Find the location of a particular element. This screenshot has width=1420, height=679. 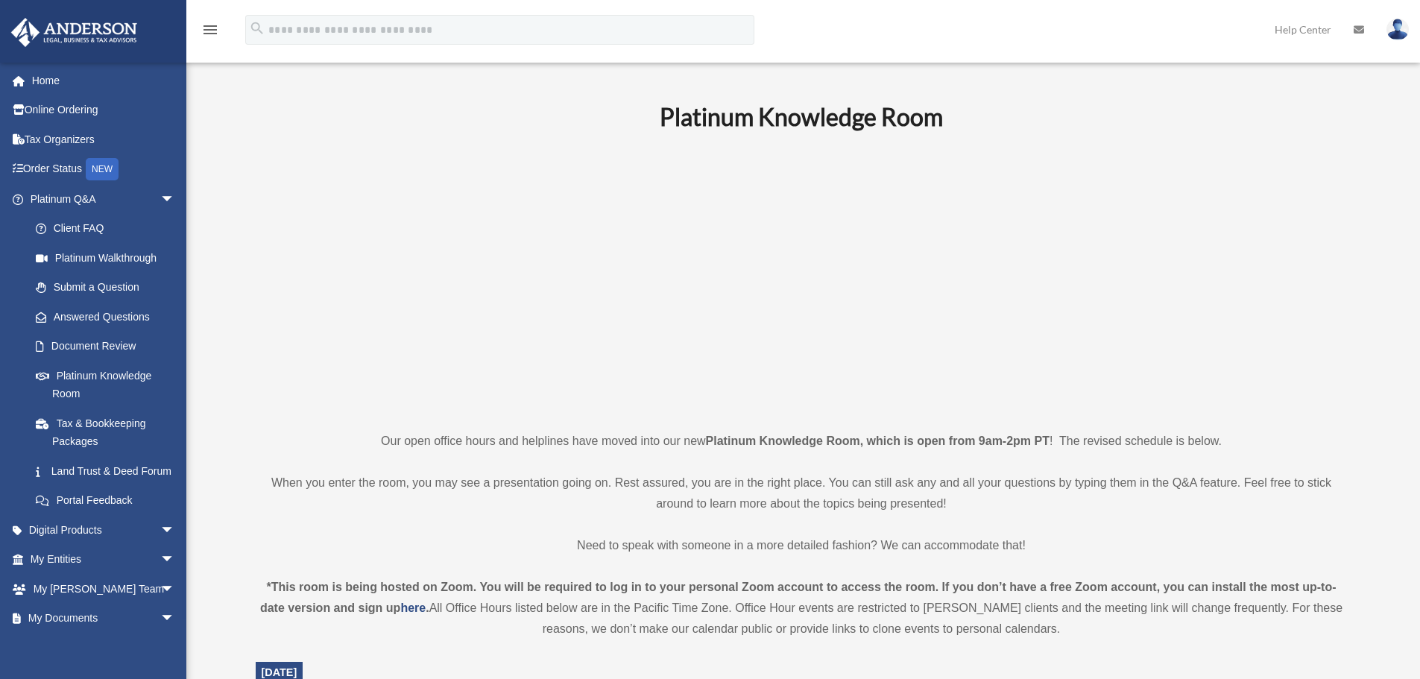

a: Order StatusNEW is located at coordinates (104, 169).